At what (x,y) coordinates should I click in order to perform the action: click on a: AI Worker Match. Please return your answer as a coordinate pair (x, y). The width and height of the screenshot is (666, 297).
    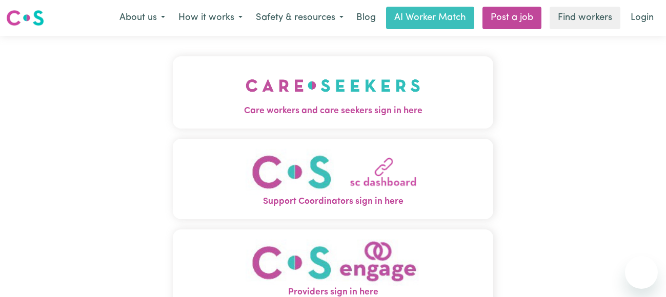
    Looking at the image, I should click on (430, 18).